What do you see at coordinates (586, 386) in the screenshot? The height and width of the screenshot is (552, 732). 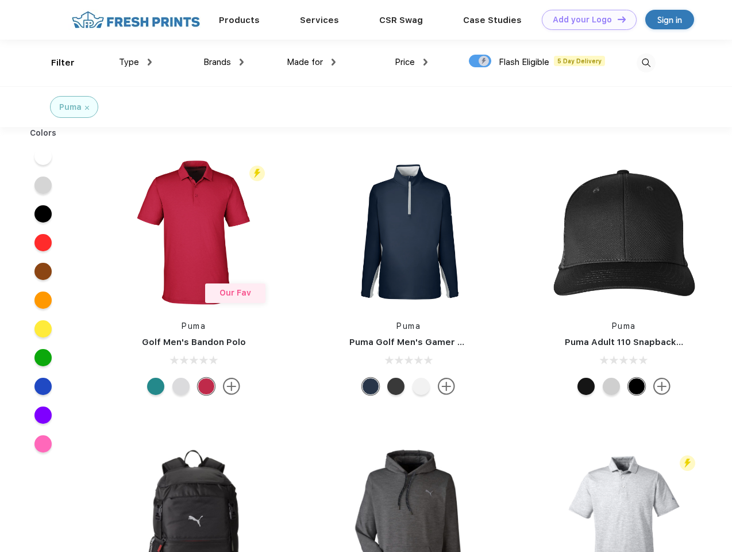 I see `div: Pma Blk with Pma Blk` at bounding box center [586, 386].